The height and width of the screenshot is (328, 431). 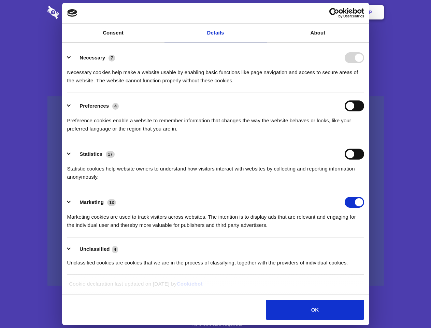 What do you see at coordinates (216, 170) in the screenshot?
I see `div: Statistic cookies help website owners to understand how visitors interact with websites by collec...` at bounding box center [216, 170].